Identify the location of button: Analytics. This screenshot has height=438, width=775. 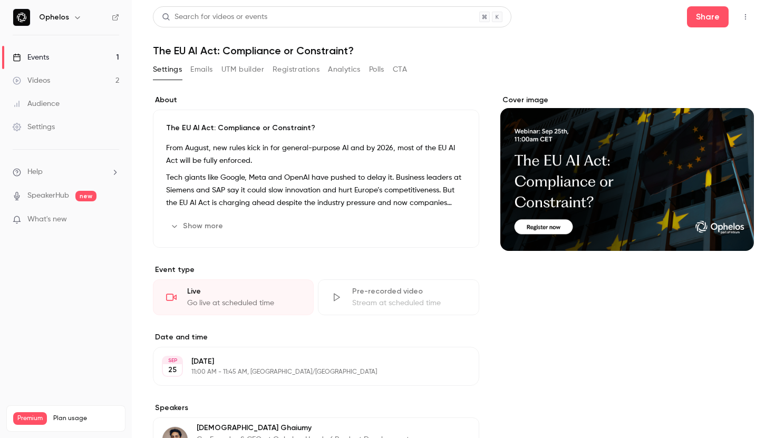
(344, 70).